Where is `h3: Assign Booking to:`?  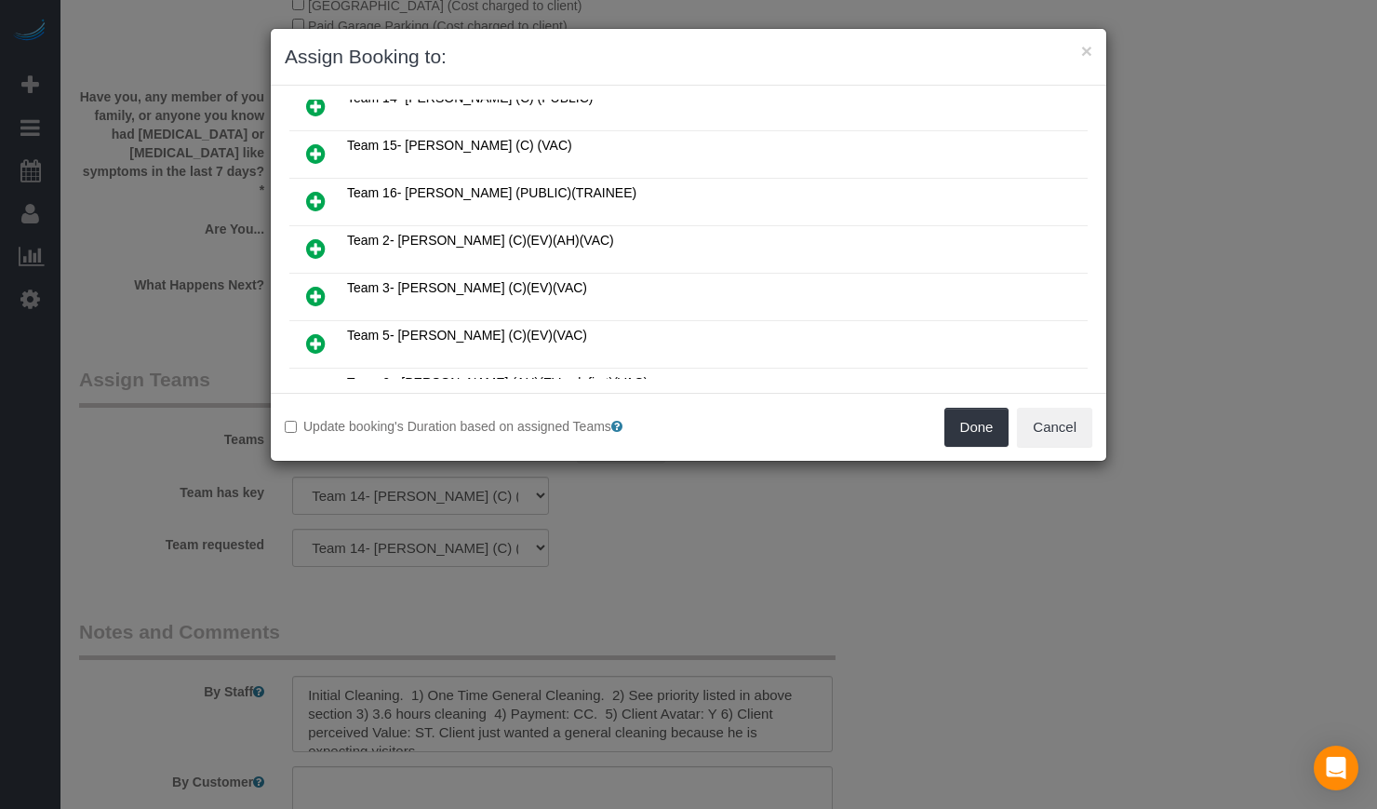 h3: Assign Booking to: is located at coordinates (689, 57).